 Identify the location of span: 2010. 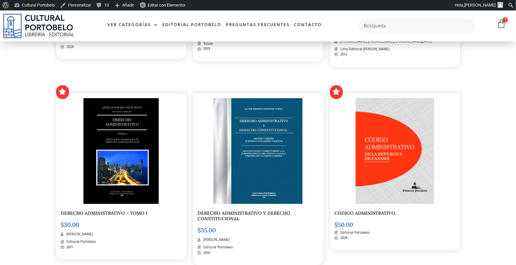
(206, 253).